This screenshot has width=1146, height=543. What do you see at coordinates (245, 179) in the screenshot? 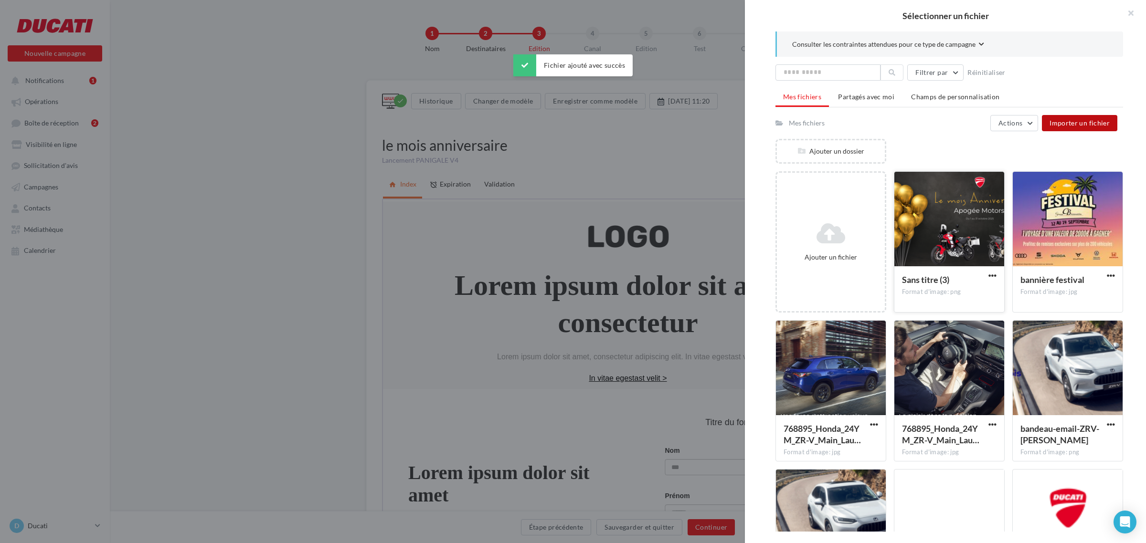
I see `a: In vitae egestast velit >` at bounding box center [245, 179].